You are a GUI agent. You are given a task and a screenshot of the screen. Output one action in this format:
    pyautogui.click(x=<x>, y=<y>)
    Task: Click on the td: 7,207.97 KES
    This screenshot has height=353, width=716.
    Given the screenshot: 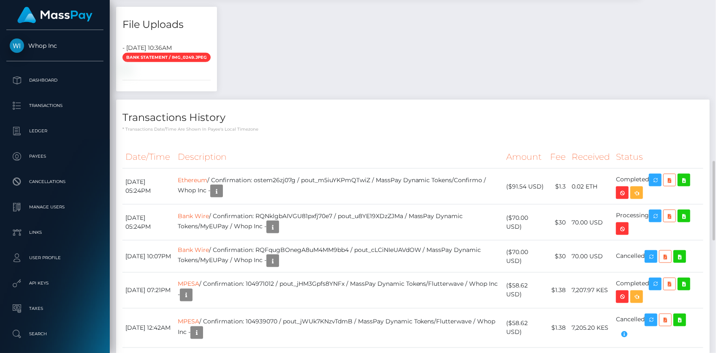 What is the action you would take?
    pyautogui.click(x=591, y=290)
    